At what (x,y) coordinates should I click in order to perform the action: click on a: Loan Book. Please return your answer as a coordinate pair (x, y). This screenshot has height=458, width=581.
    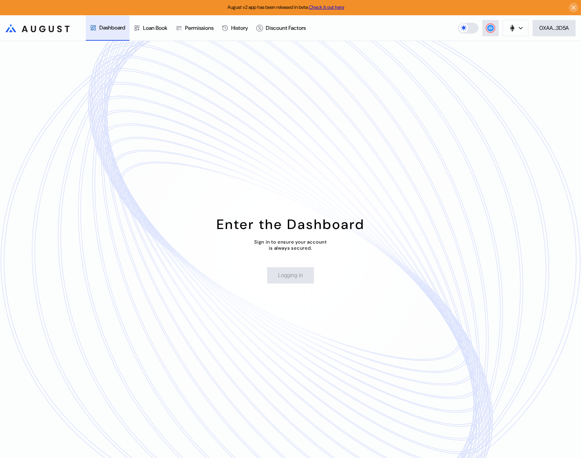
    Looking at the image, I should click on (150, 28).